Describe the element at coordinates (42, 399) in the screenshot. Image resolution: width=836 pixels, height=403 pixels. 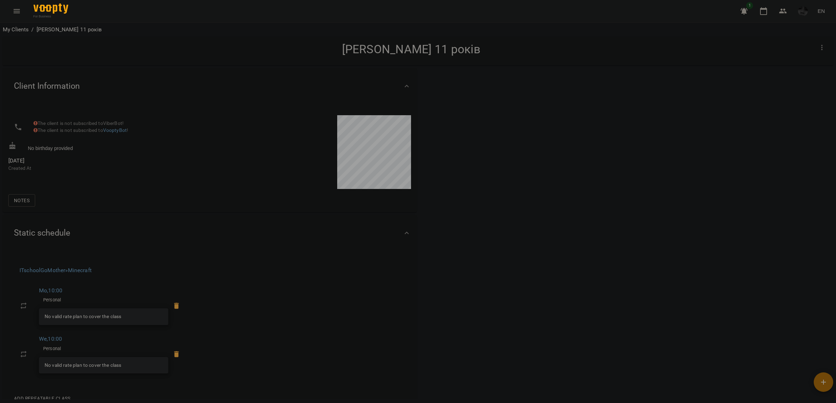
I see `span: Add repeatable class` at that location.